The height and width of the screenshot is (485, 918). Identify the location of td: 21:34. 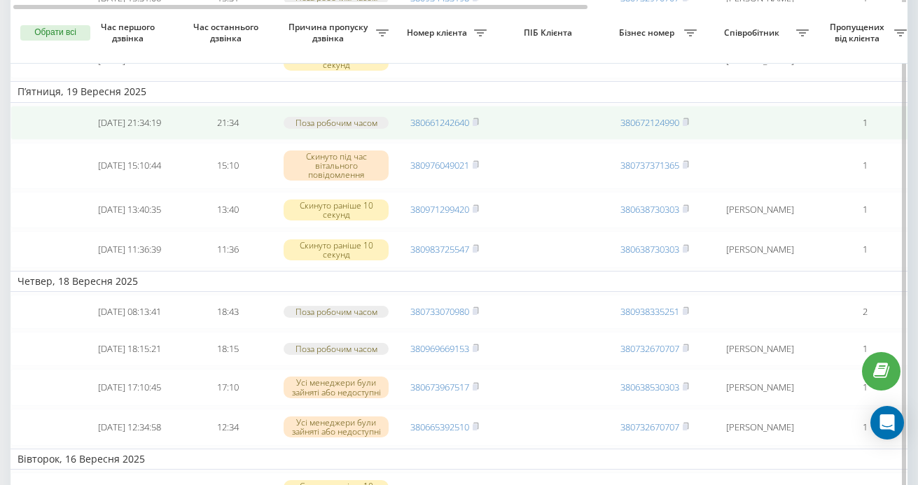
(227, 122).